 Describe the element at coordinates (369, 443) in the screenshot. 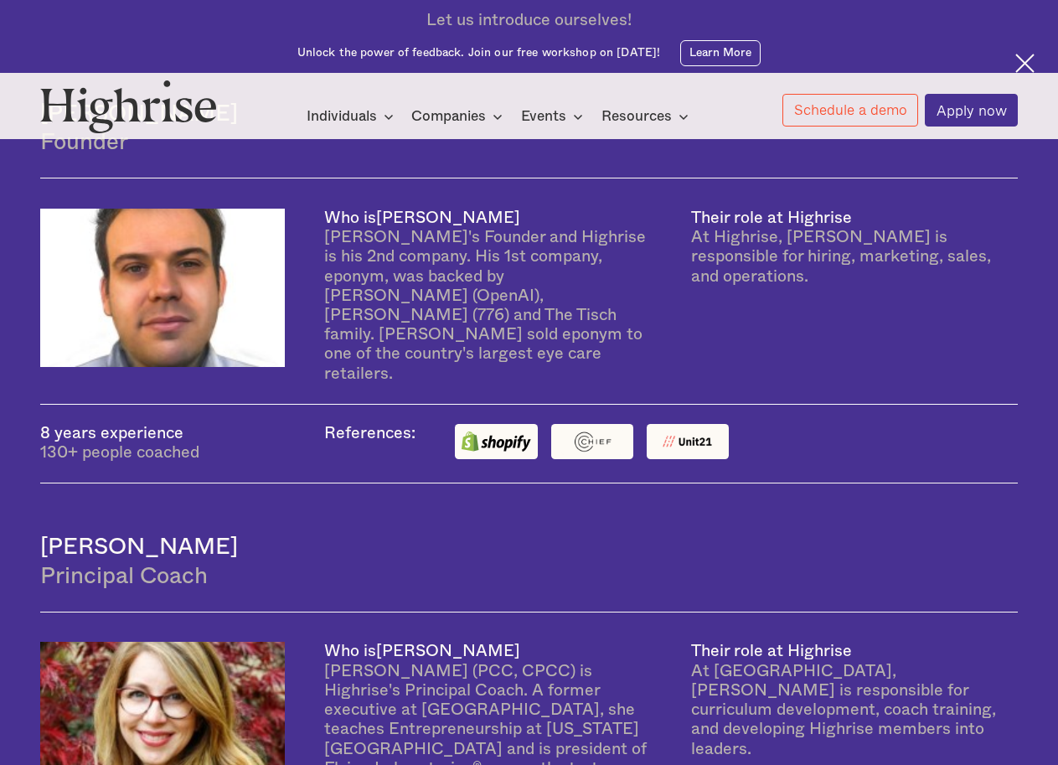

I see `div: References:` at that location.